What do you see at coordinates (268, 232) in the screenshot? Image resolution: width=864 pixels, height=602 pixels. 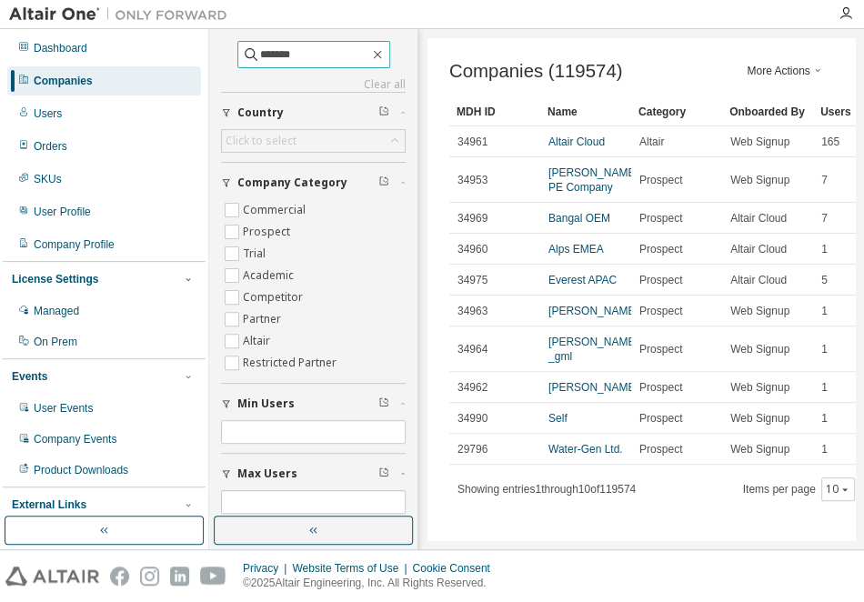 I see `label: Prospect` at bounding box center [268, 232].